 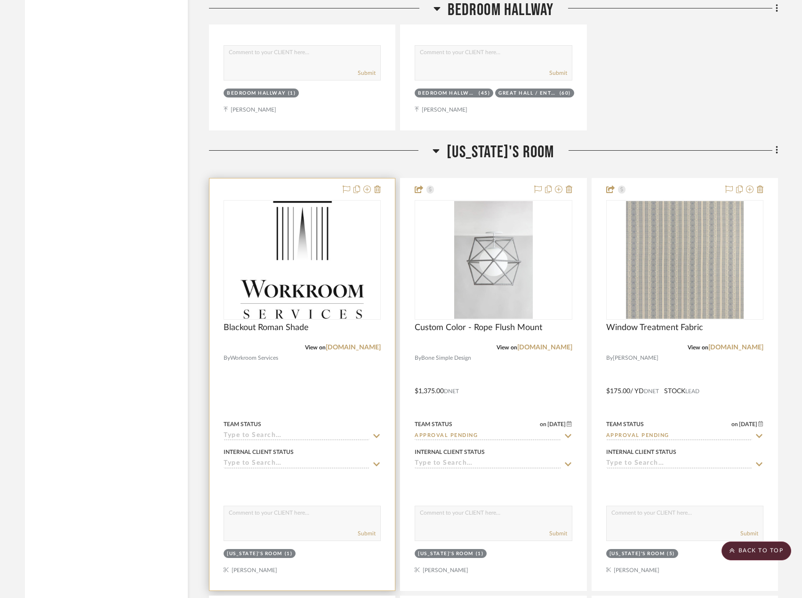 What do you see at coordinates (565, 93) in the screenshot?
I see `div: (60)` at bounding box center [565, 93].